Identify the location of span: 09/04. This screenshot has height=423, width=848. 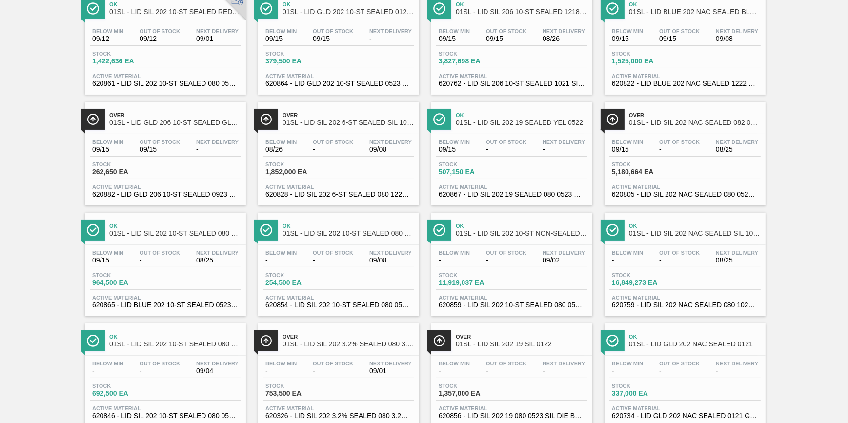
(217, 371).